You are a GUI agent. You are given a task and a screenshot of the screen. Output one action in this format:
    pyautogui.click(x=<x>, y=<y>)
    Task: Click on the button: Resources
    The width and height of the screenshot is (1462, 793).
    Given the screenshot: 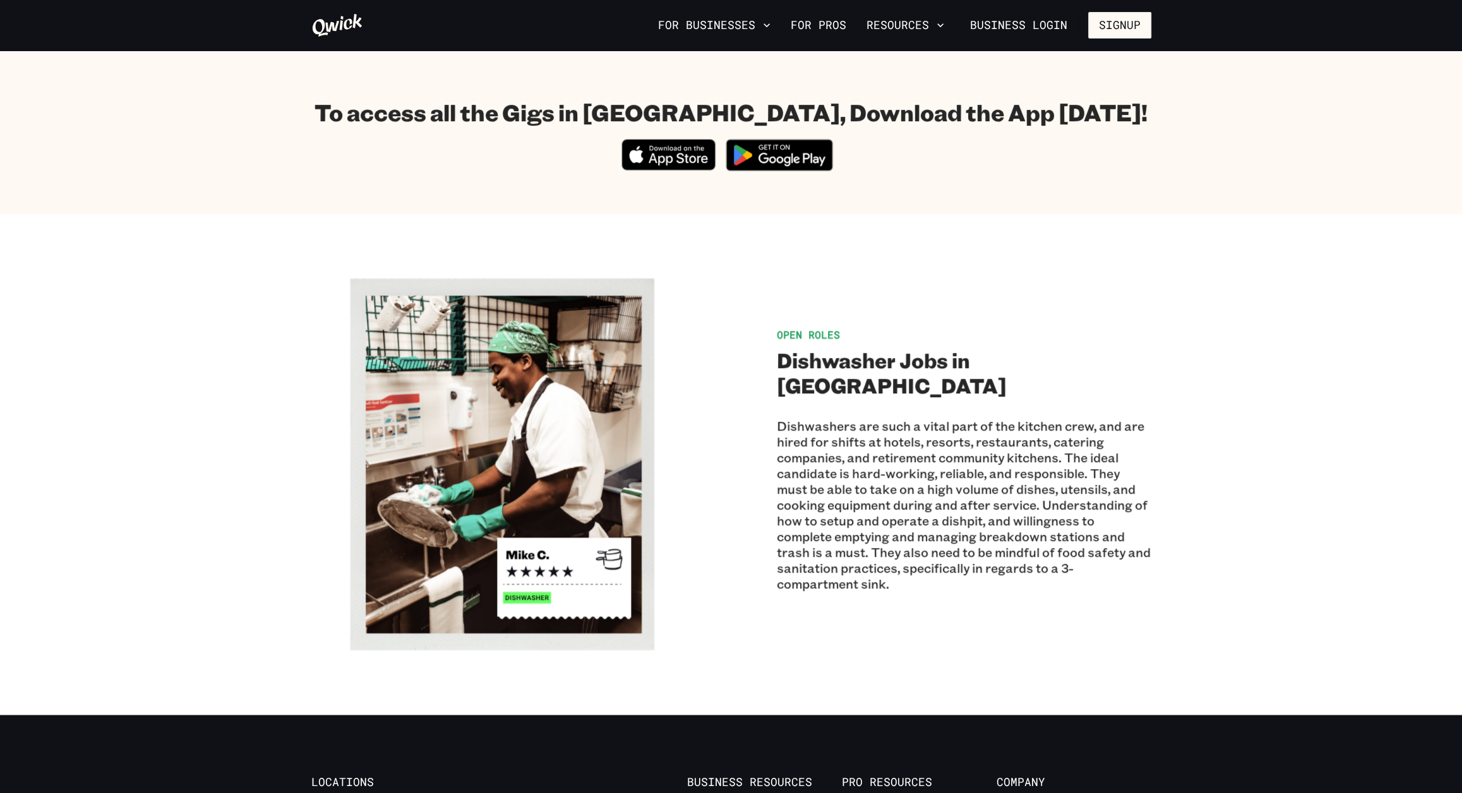 What is the action you would take?
    pyautogui.click(x=905, y=25)
    